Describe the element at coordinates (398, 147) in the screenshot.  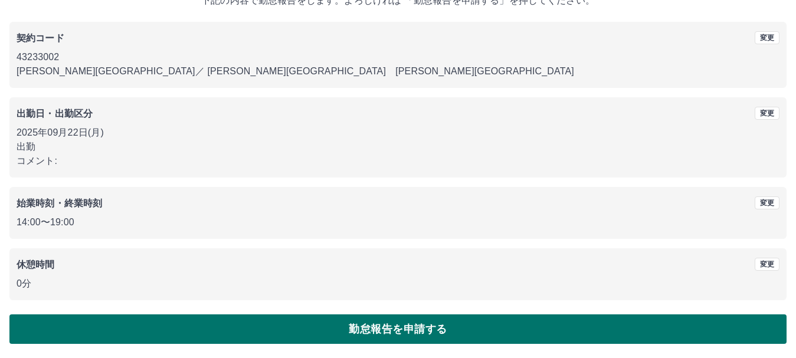
I see `p: 出勤` at that location.